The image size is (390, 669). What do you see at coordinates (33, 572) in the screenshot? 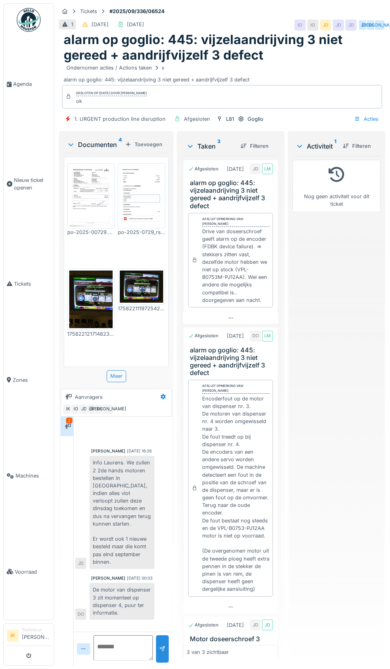
I see `span: Voorraad` at bounding box center [33, 572].